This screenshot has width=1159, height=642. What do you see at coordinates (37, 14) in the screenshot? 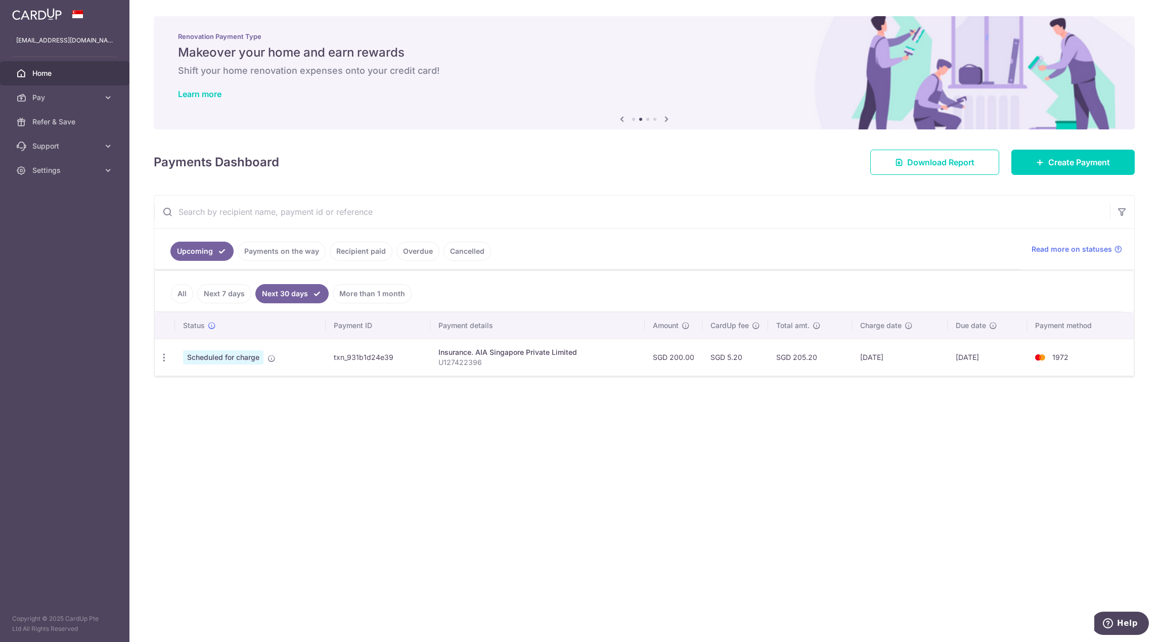
I see `img: CardUp` at bounding box center [37, 14].